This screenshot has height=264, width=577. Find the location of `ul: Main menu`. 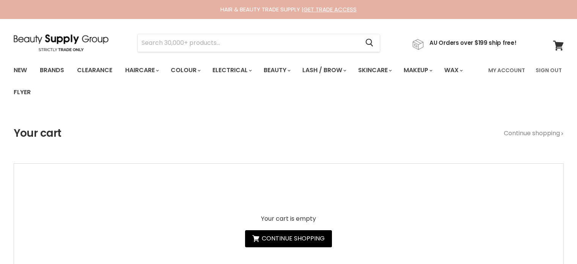

ul: Main menu is located at coordinates (246, 81).